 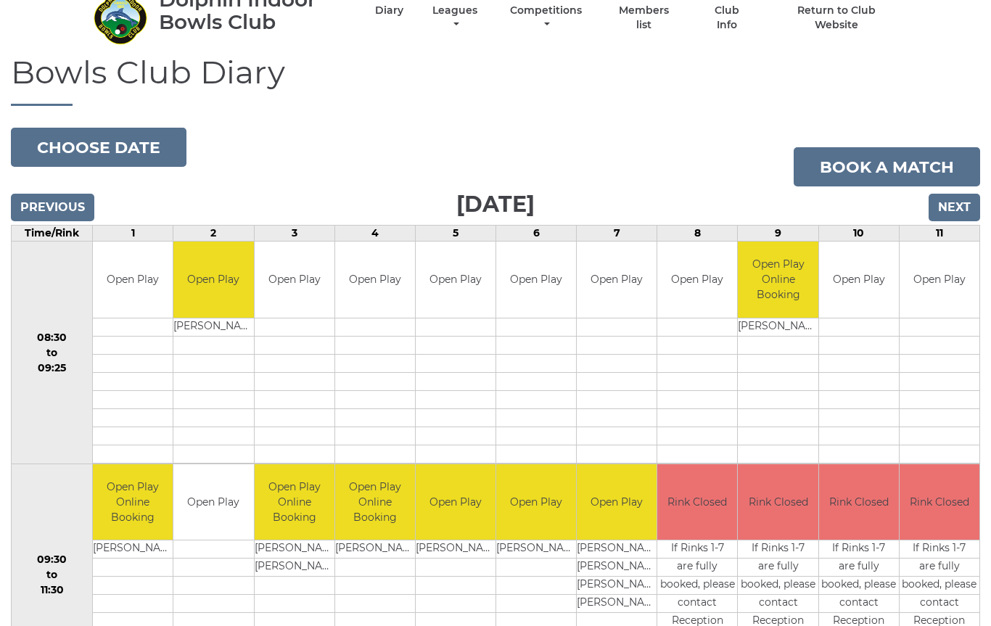 I want to click on td: 6, so click(x=536, y=234).